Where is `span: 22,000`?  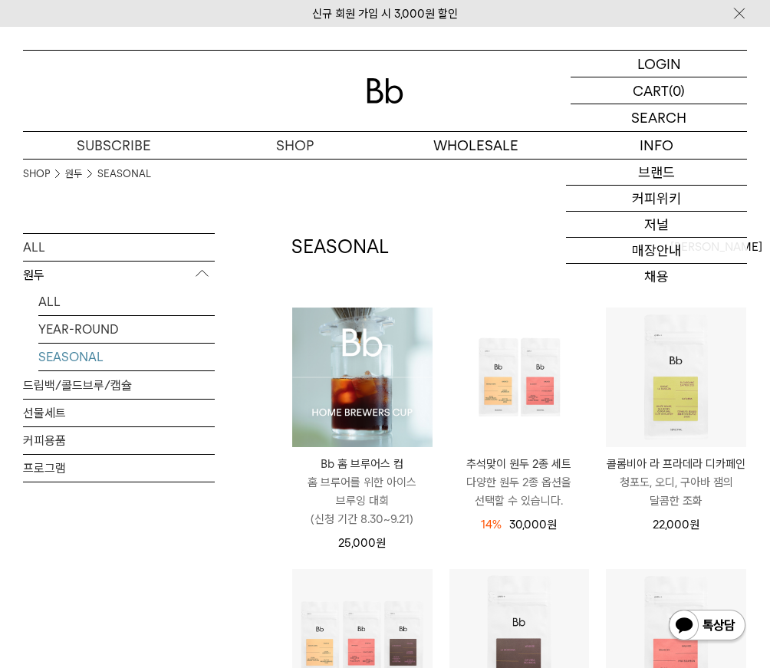 span: 22,000 is located at coordinates (676, 524).